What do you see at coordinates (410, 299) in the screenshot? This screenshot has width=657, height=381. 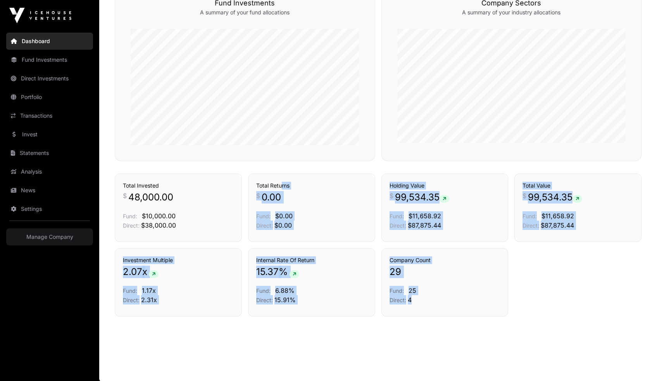 I see `span: 4` at bounding box center [410, 299].